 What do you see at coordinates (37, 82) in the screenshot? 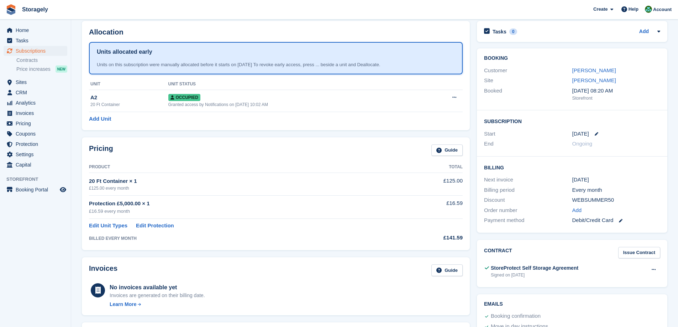
I see `span: Sites` at bounding box center [37, 82].